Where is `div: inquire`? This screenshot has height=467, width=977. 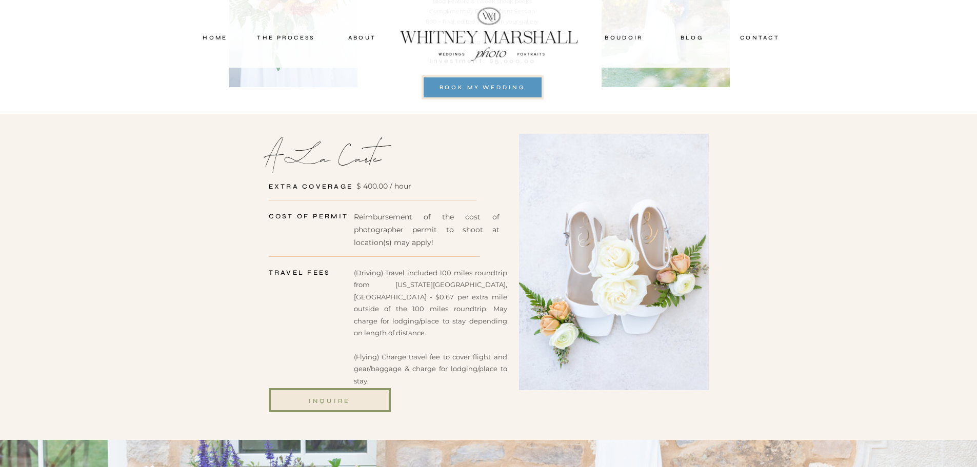 div: inquire is located at coordinates (330, 400).